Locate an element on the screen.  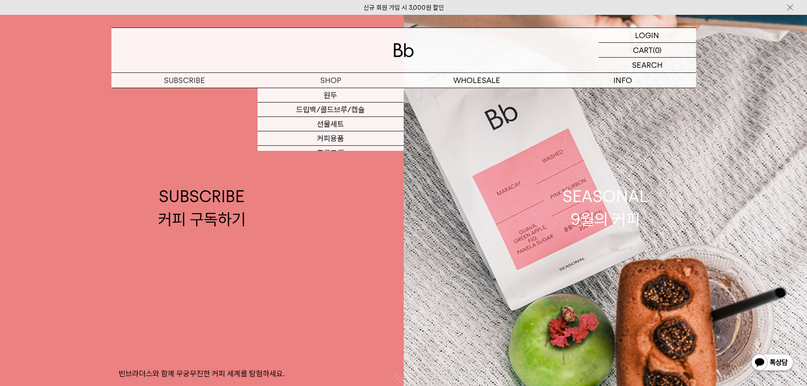
p: WHOLESALE is located at coordinates (477, 80).